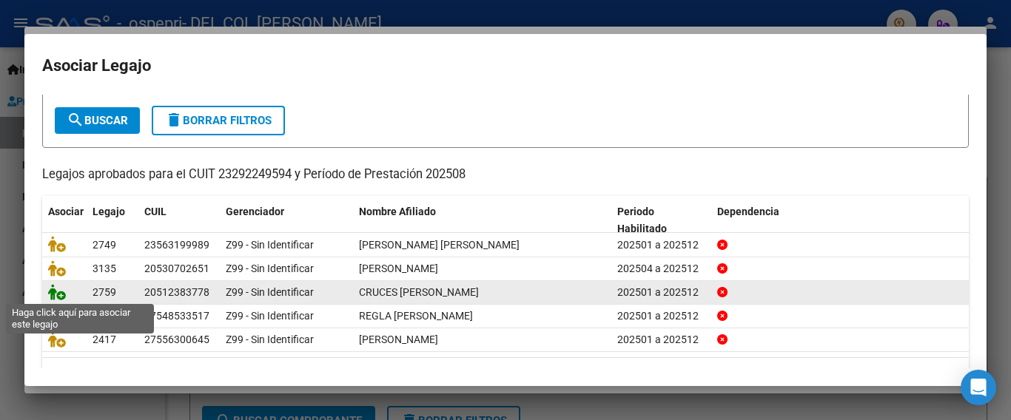 The image size is (1011, 420). What do you see at coordinates (66, 212) in the screenshot?
I see `span: Asociar` at bounding box center [66, 212].